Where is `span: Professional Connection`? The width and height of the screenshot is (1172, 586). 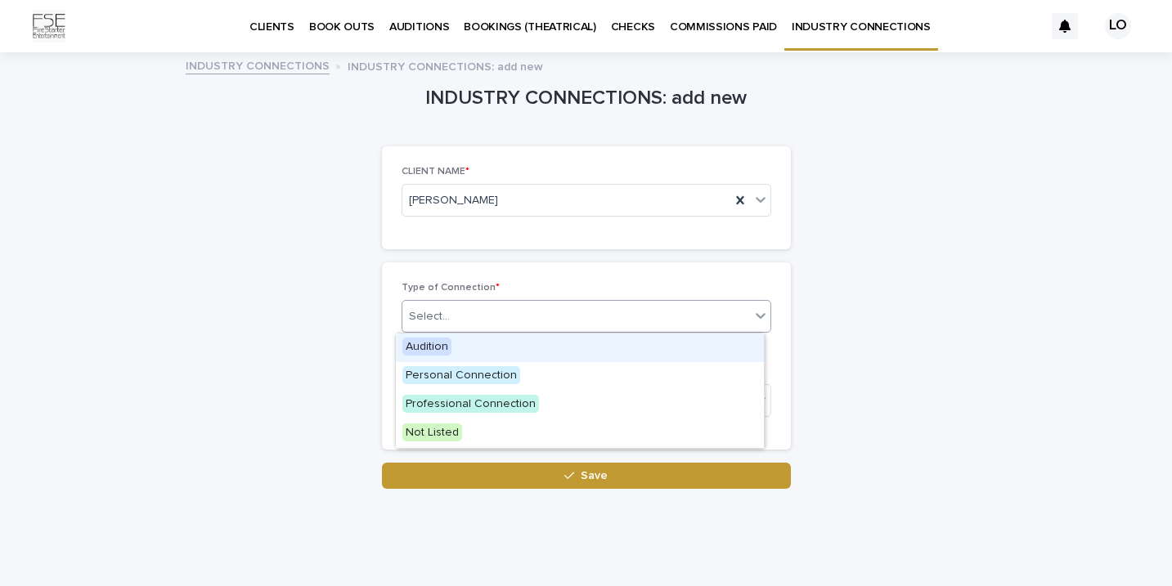
span: Professional Connection is located at coordinates (470, 404).